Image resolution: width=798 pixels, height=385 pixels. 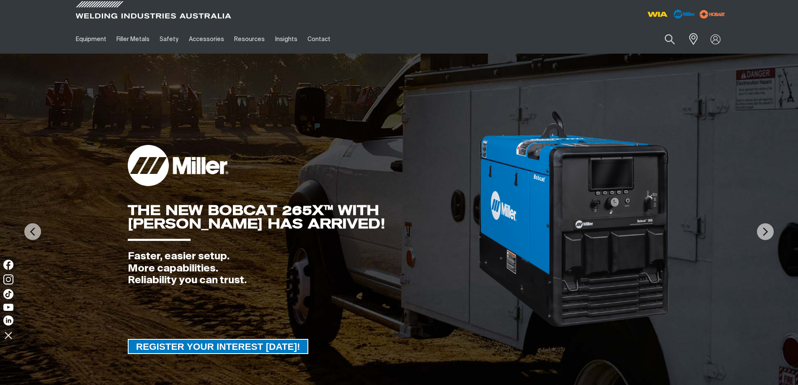 I want to click on div: Faster, easier setup. More capabilities. Reliability you can trust., so click(x=302, y=269).